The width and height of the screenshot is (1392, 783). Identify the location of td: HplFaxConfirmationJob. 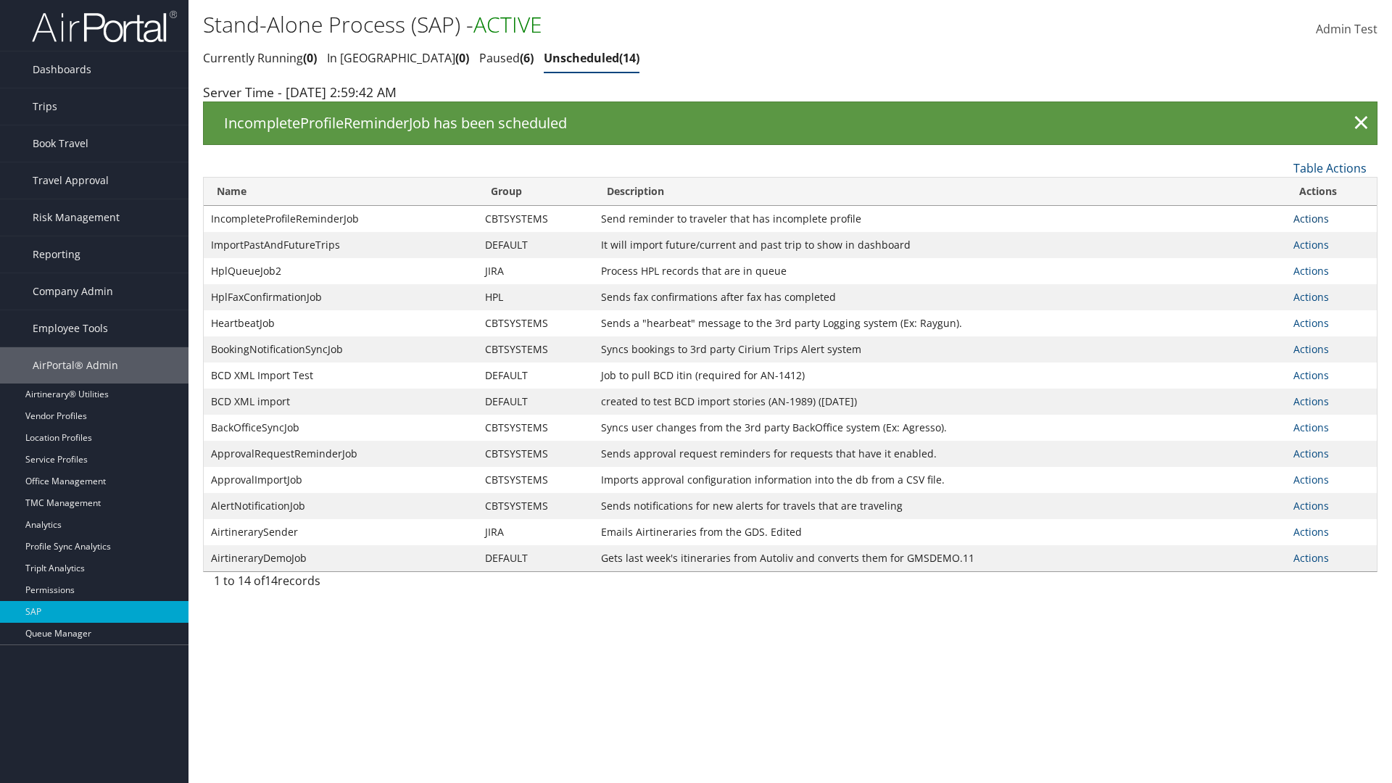
(341, 297).